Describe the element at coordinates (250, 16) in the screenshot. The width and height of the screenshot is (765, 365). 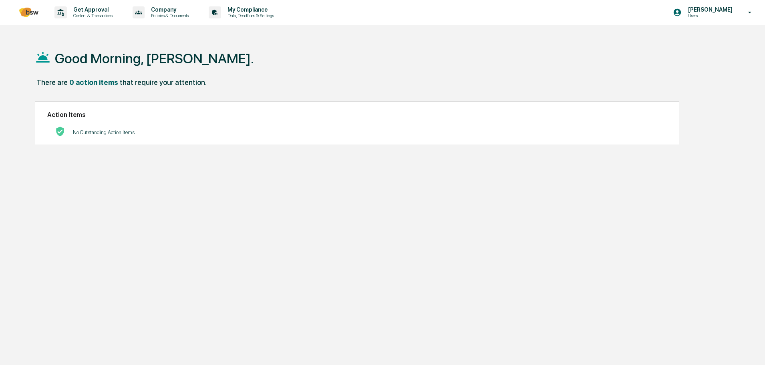
I see `p: Data, Deadlines & Settings` at that location.